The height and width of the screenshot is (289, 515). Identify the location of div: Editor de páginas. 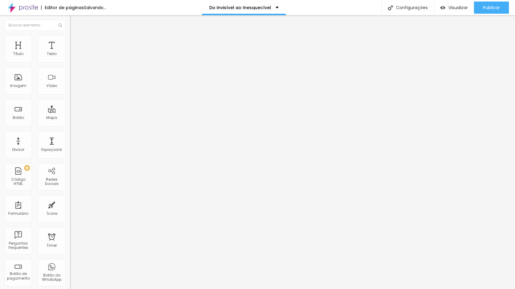
(62, 8).